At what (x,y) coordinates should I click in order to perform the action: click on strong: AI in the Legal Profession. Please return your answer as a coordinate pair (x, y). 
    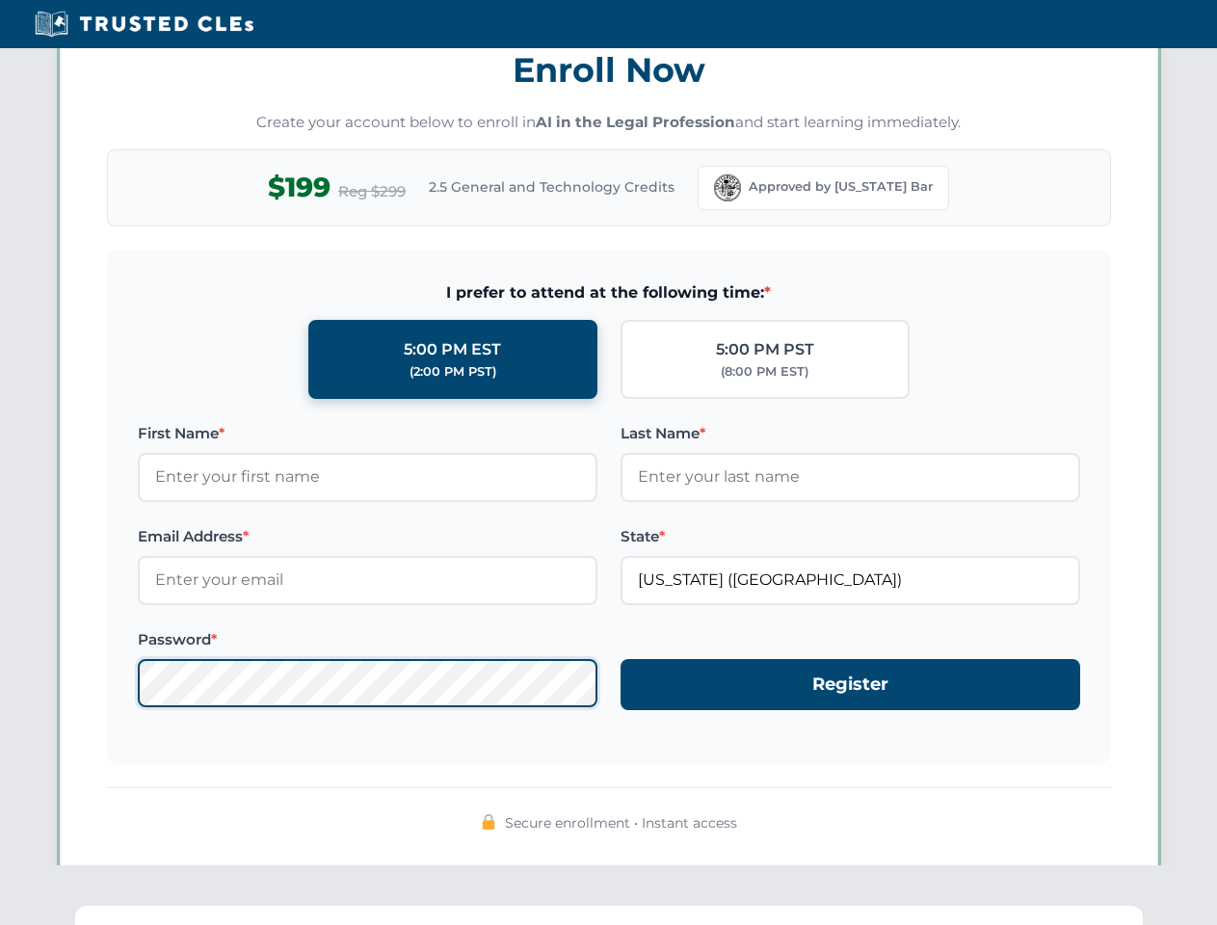
    Looking at the image, I should click on (635, 121).